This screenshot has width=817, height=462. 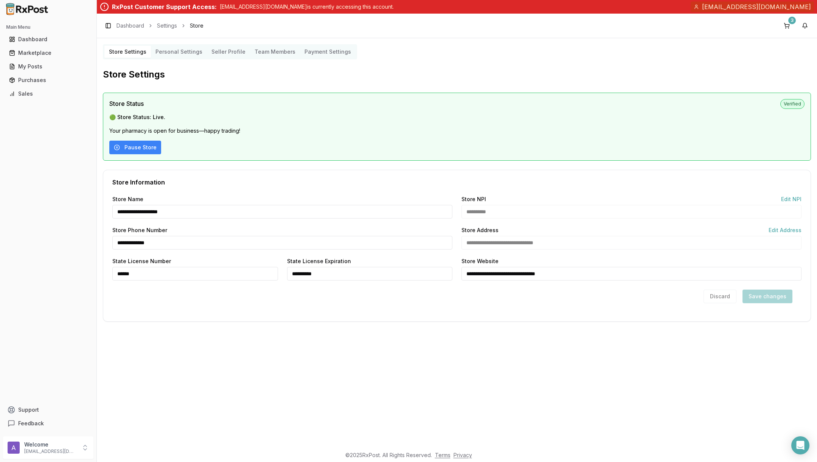 I want to click on button: Personal Settings, so click(x=179, y=52).